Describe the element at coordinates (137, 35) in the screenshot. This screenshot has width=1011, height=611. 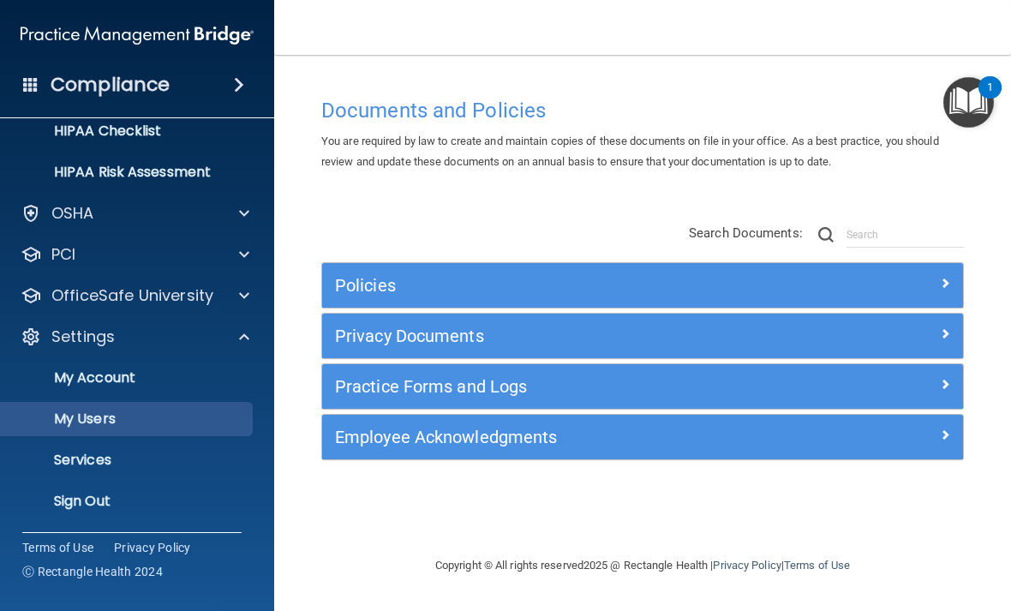
I see `img: PMB logo` at that location.